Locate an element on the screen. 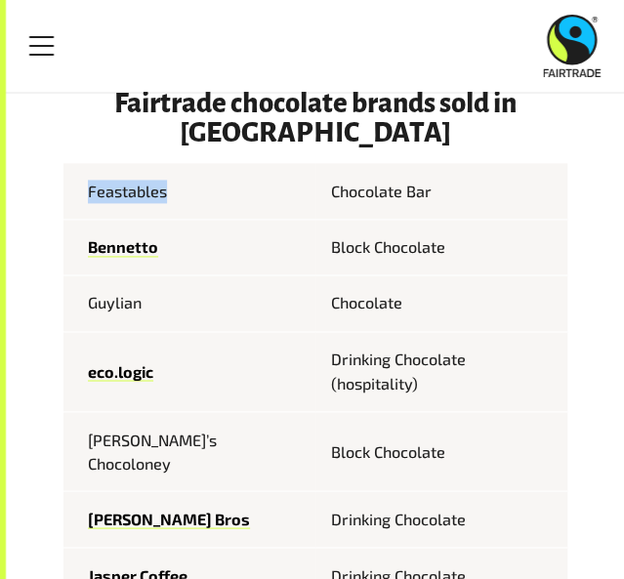  a: Toggle Menu is located at coordinates (42, 46).